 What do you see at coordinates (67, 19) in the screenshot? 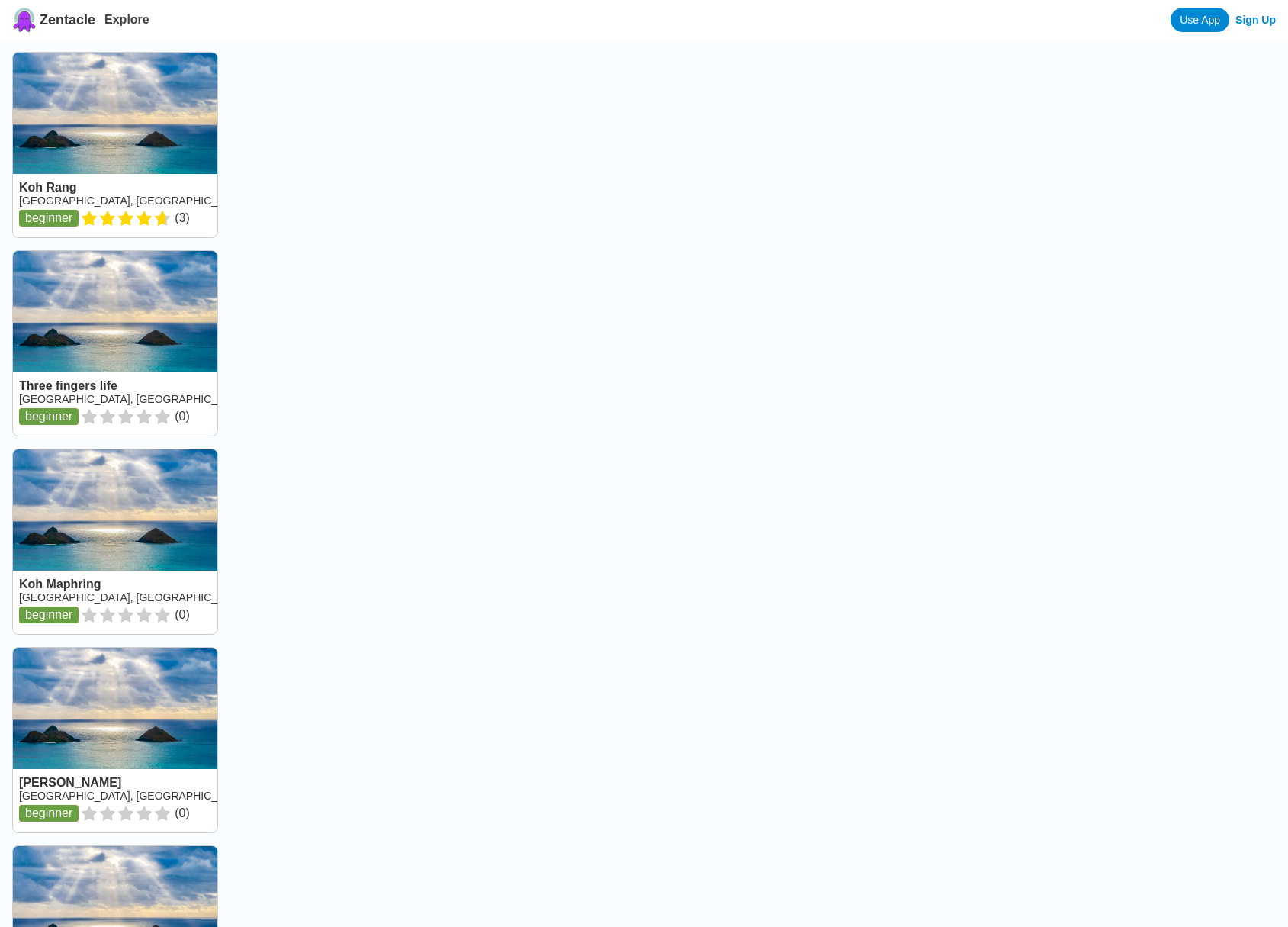
I see `span: Zentacle` at bounding box center [67, 19].